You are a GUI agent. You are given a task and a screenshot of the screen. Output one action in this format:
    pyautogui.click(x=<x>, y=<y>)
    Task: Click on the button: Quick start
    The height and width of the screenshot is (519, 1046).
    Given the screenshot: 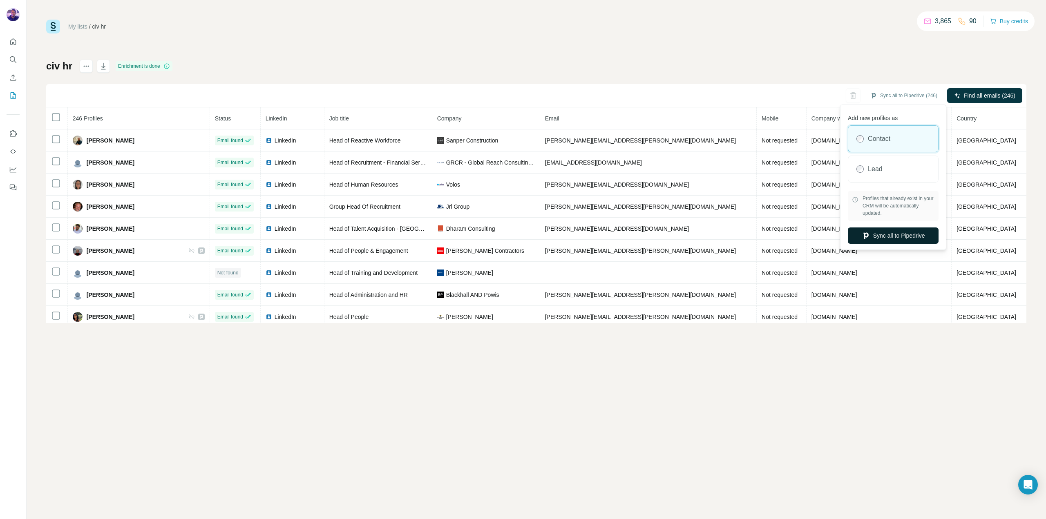 What is the action you would take?
    pyautogui.click(x=13, y=42)
    